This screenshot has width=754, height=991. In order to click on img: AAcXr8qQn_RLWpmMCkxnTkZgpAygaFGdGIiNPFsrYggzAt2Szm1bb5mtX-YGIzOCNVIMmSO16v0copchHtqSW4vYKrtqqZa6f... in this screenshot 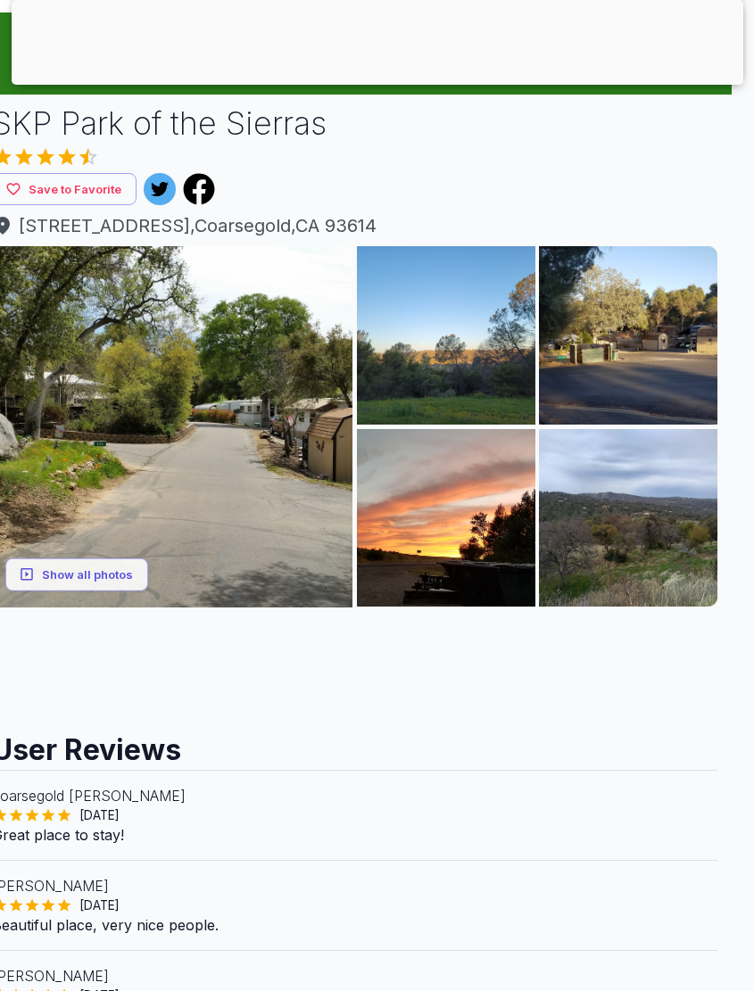, I will do `click(446, 518)`.